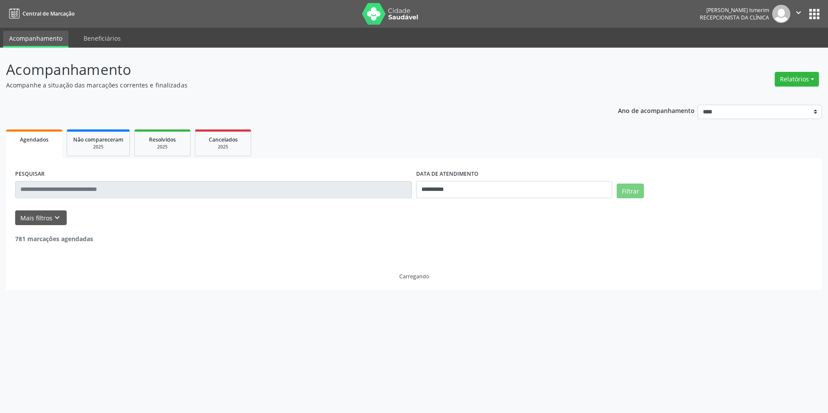  Describe the element at coordinates (656, 110) in the screenshot. I see `p: Ano de acompanhamento` at that location.